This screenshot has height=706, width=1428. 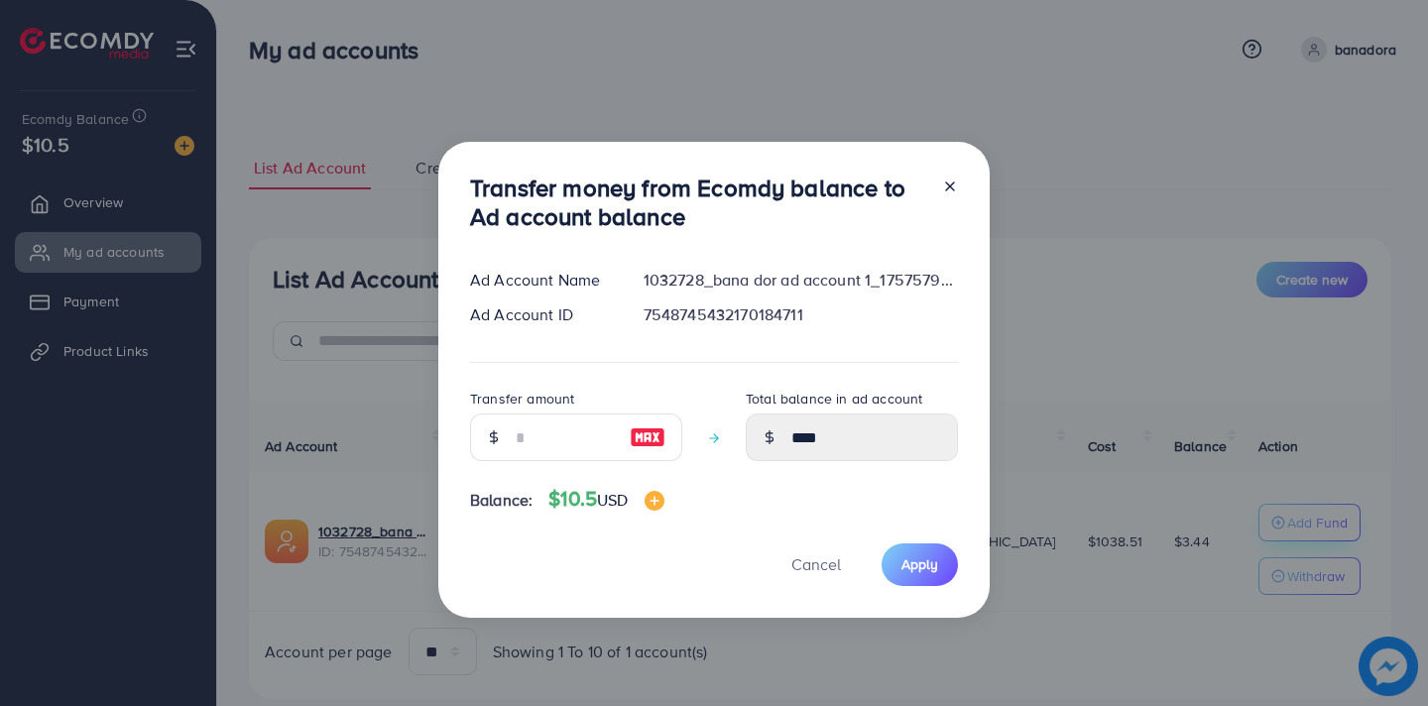 What do you see at coordinates (800, 280) in the screenshot?
I see `div: 1032728_bana dor ad account 1_1757579407255` at bounding box center [800, 280].